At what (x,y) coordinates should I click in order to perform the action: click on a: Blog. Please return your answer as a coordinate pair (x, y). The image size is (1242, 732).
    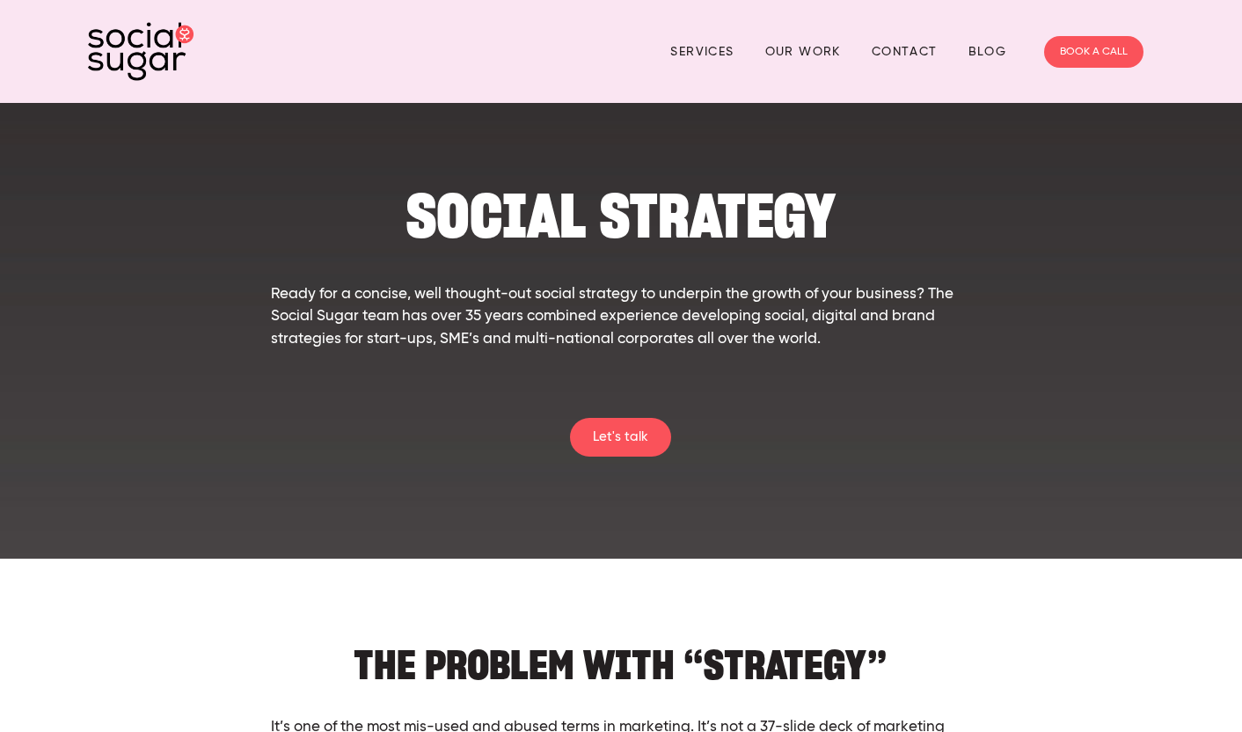
    Looking at the image, I should click on (988, 51).